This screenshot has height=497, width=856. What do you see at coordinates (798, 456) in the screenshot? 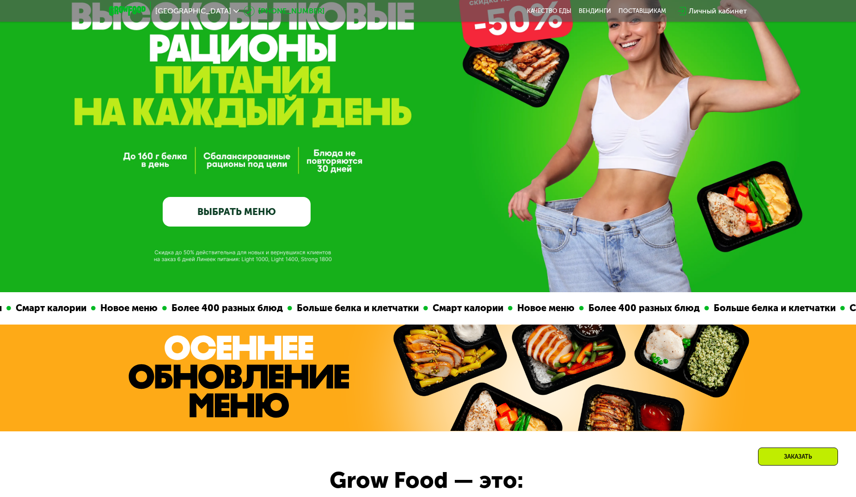
I see `div: Заказать` at bounding box center [798, 456].